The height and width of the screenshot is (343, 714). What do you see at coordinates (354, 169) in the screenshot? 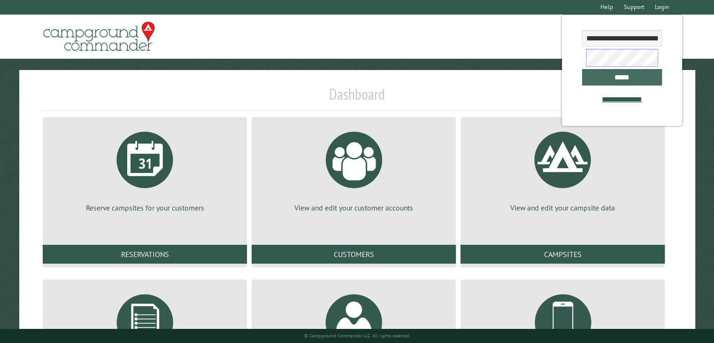
I see `a: View and edit your customer accounts` at bounding box center [354, 169].